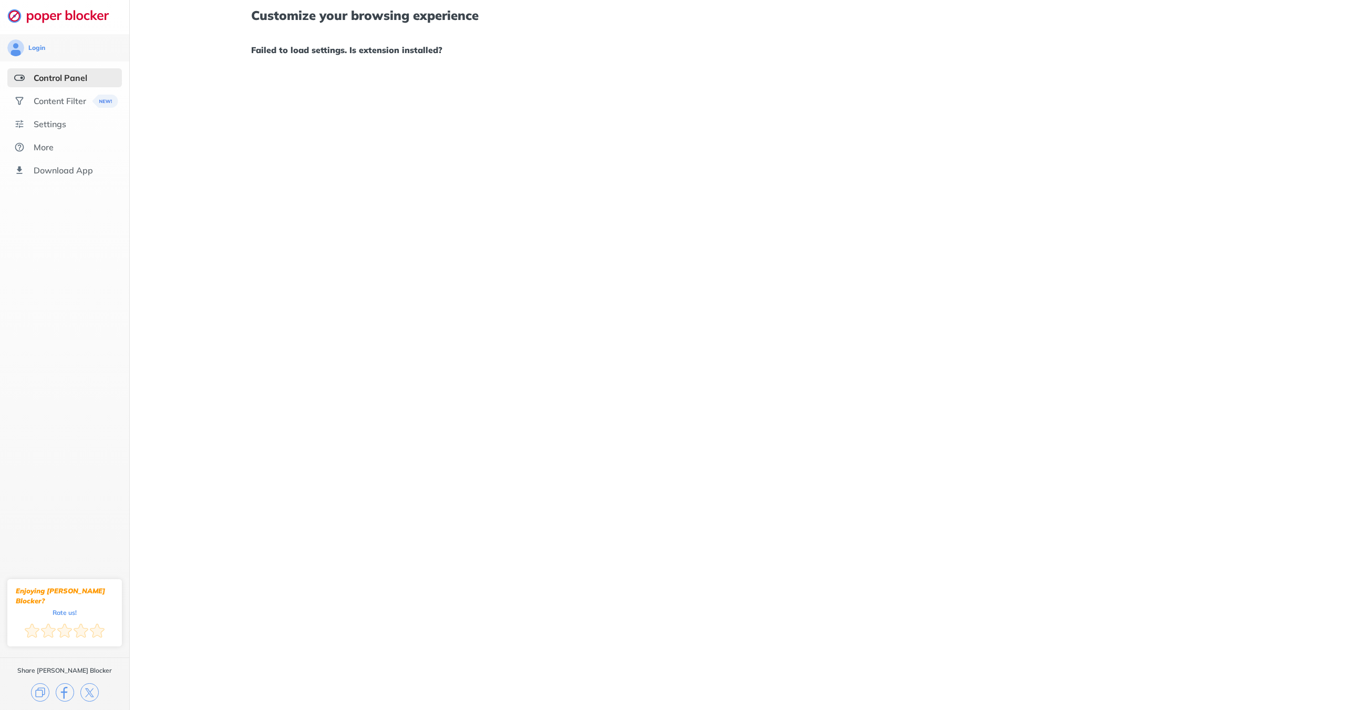 This screenshot has height=710, width=1345. What do you see at coordinates (89, 692) in the screenshot?
I see `img: x.svg` at bounding box center [89, 692].